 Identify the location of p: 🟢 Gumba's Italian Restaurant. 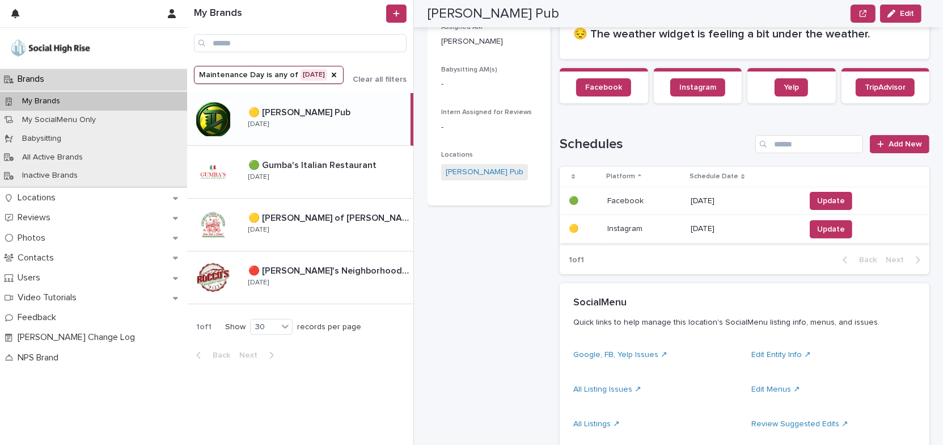
(314, 164).